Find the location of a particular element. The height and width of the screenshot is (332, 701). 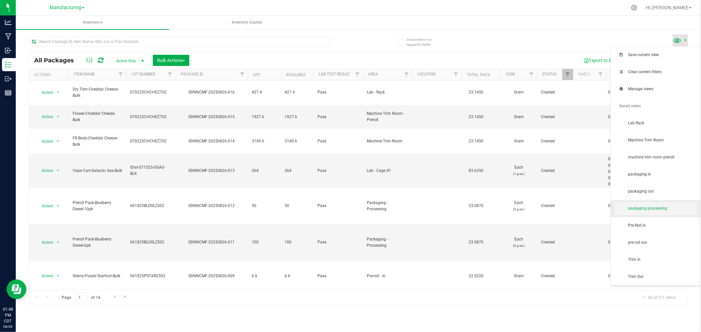

inline-svg: Manufacturing is located at coordinates (8, 36).